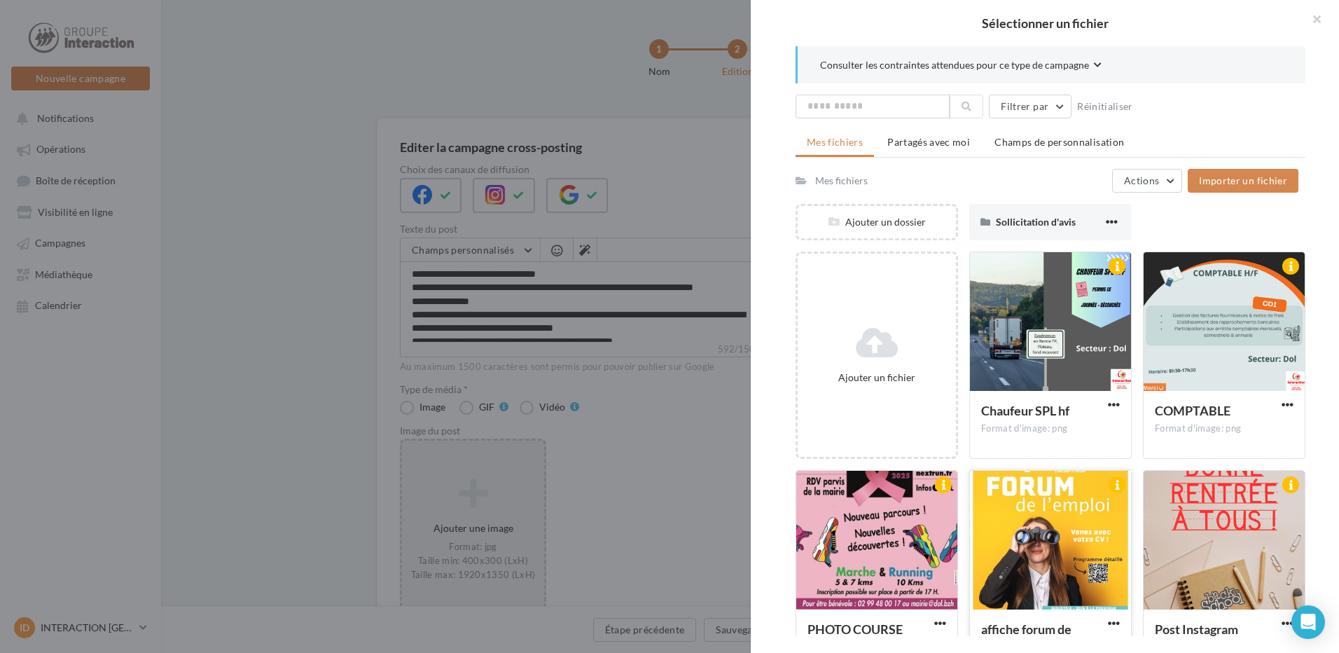  Describe the element at coordinates (1243, 180) in the screenshot. I see `span: Importer un fichier` at that location.